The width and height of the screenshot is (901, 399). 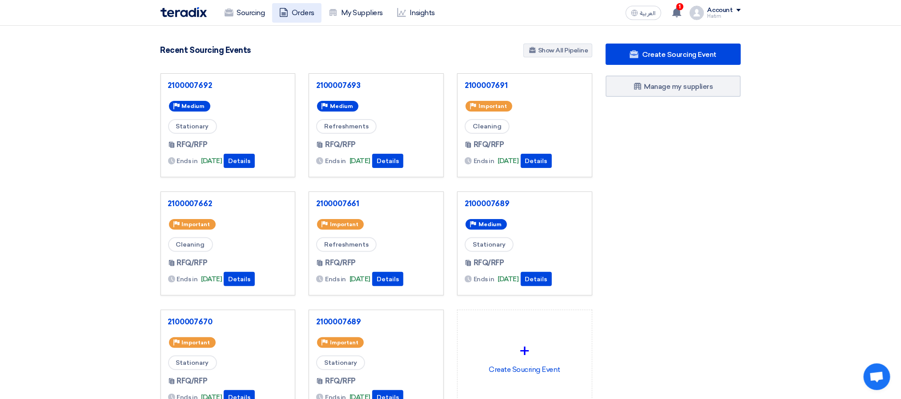 What do you see at coordinates (557, 50) in the screenshot?
I see `a: Show All Pipeline` at bounding box center [557, 50].